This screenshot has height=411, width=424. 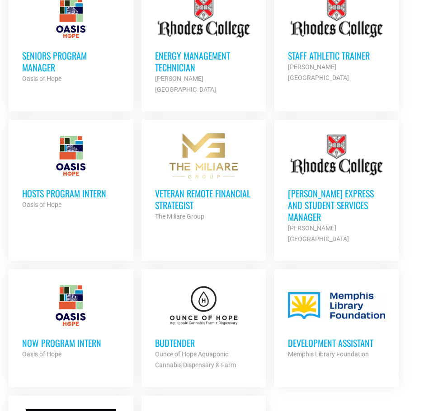 I want to click on strong: The Miliare Group, so click(x=179, y=216).